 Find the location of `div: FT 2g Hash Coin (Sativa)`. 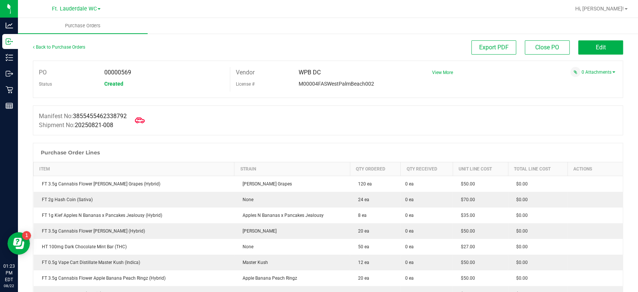

div: FT 2g Hash Coin (Sativa) is located at coordinates (134, 200).